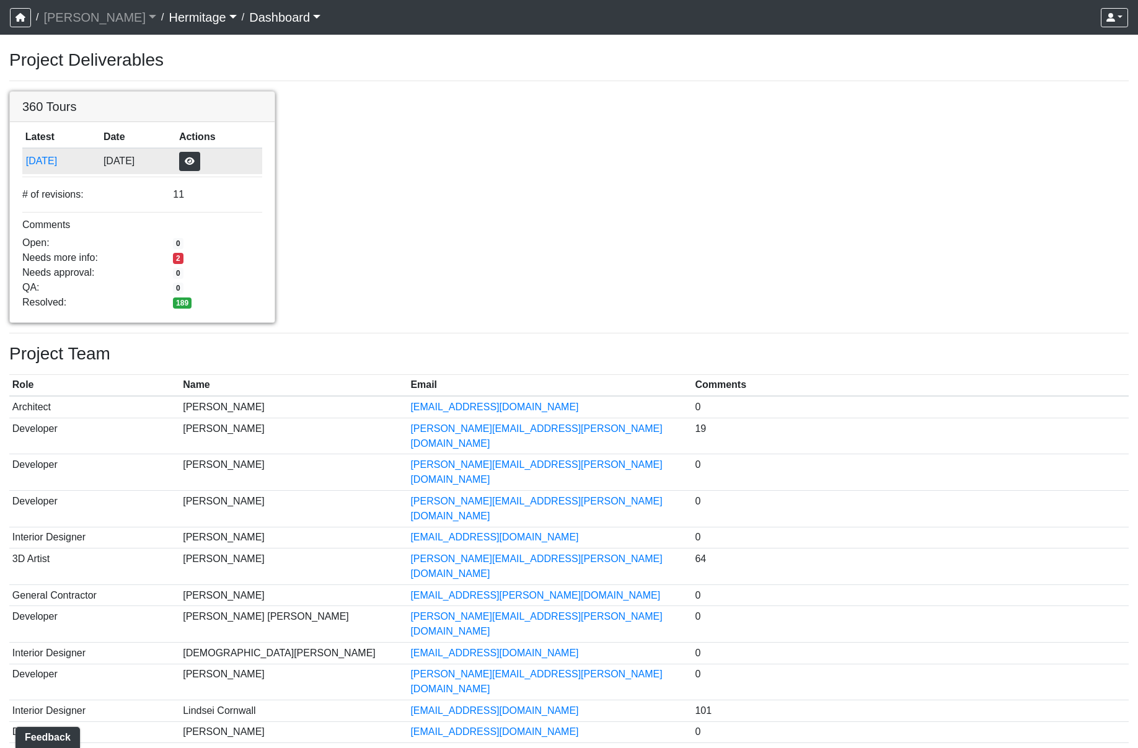 This screenshot has width=1138, height=748. I want to click on td: 3D Artist, so click(94, 567).